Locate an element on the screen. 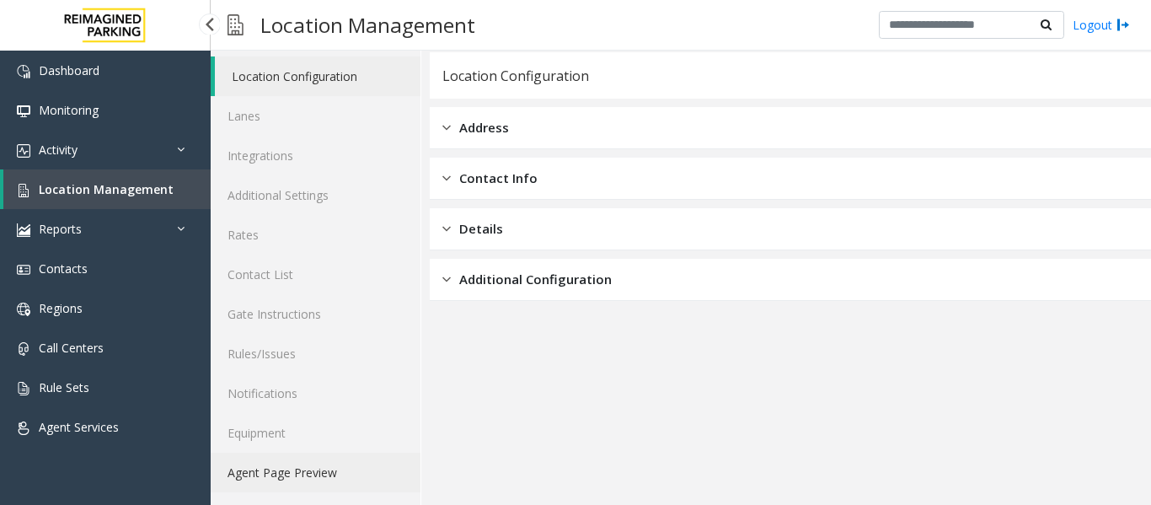  span: Activity is located at coordinates (58, 149).